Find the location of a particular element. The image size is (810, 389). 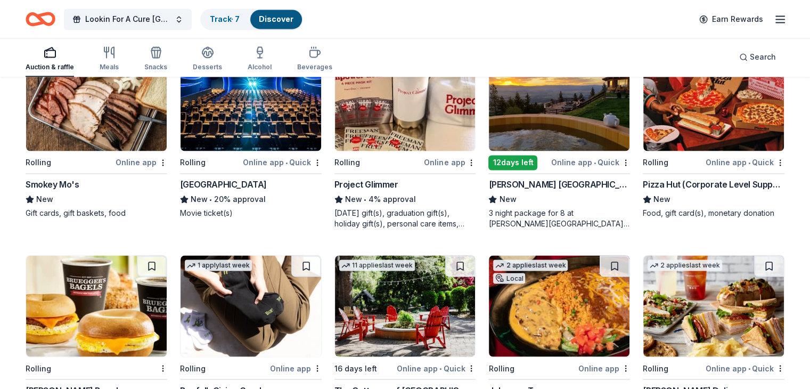

button: Meals is located at coordinates (109, 59).